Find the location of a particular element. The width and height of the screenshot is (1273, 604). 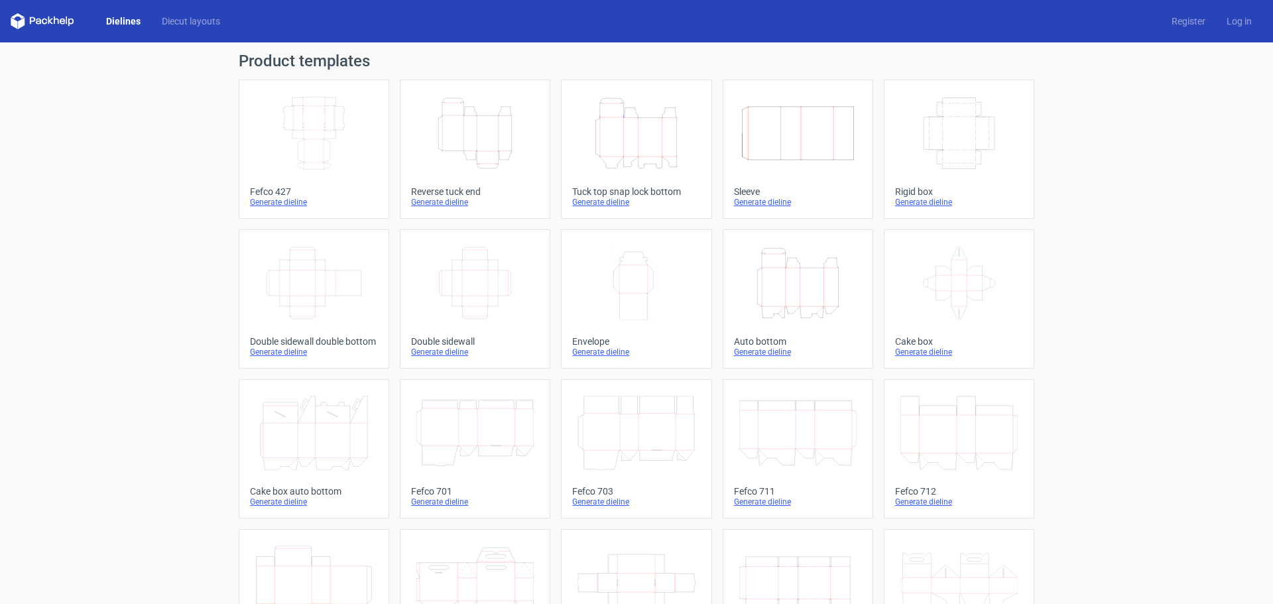

a: Log in is located at coordinates (1239, 21).